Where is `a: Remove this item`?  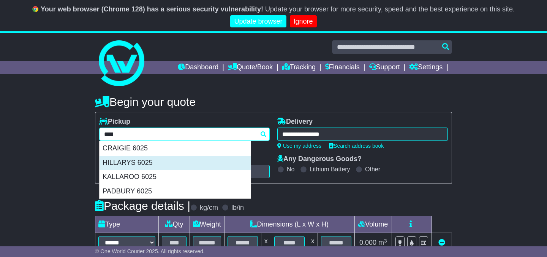
a: Remove this item is located at coordinates (442, 242).